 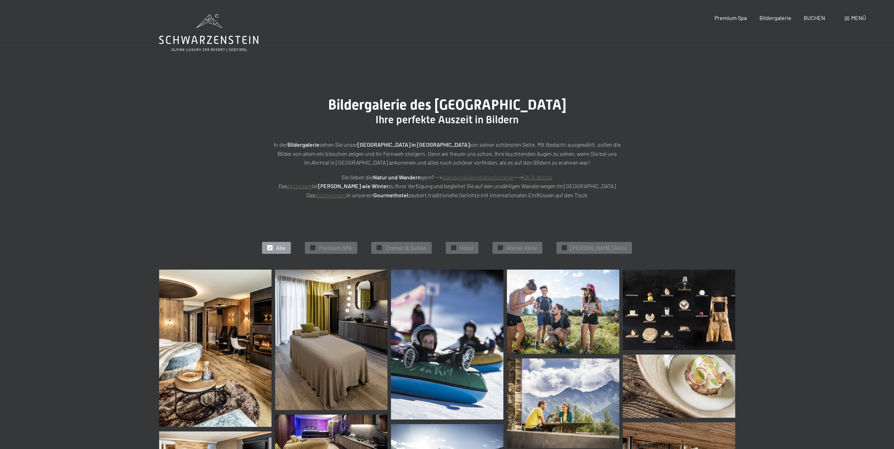 I want to click on span: Alle, so click(x=281, y=248).